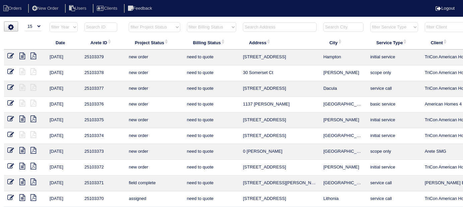 This screenshot has height=207, width=463. I want to click on td: Dacula, so click(344, 89).